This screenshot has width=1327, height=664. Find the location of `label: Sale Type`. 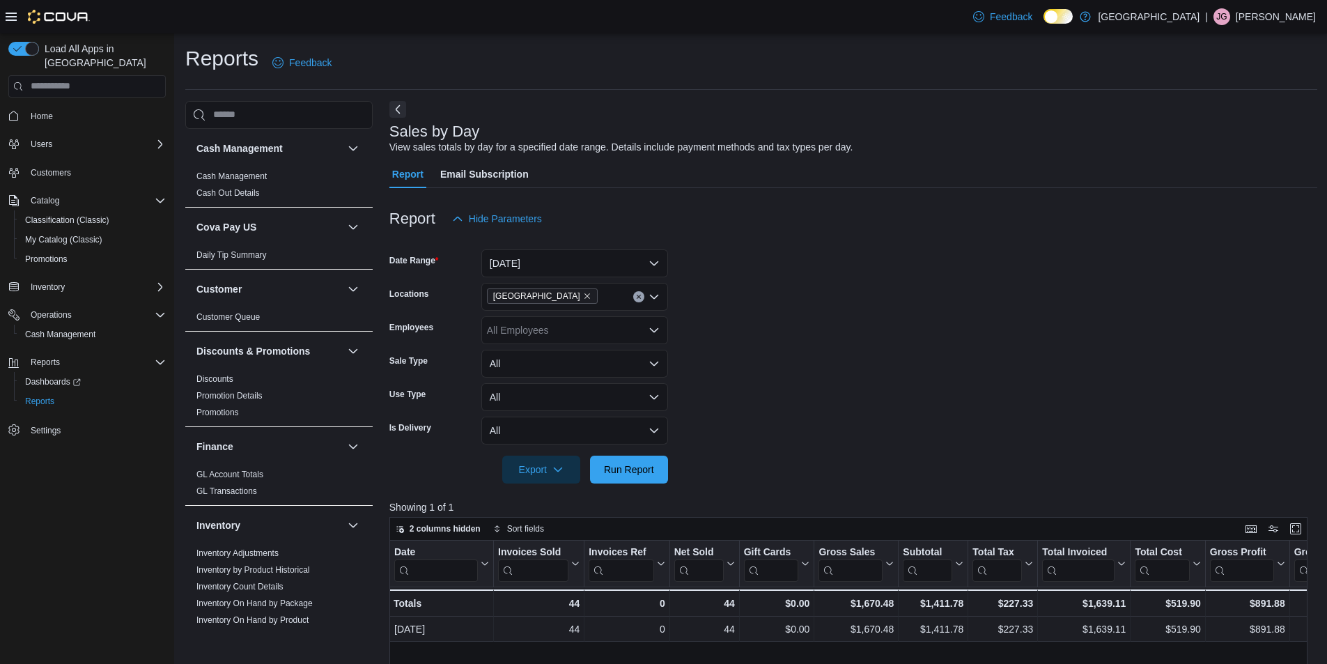

label: Sale Type is located at coordinates (408, 361).